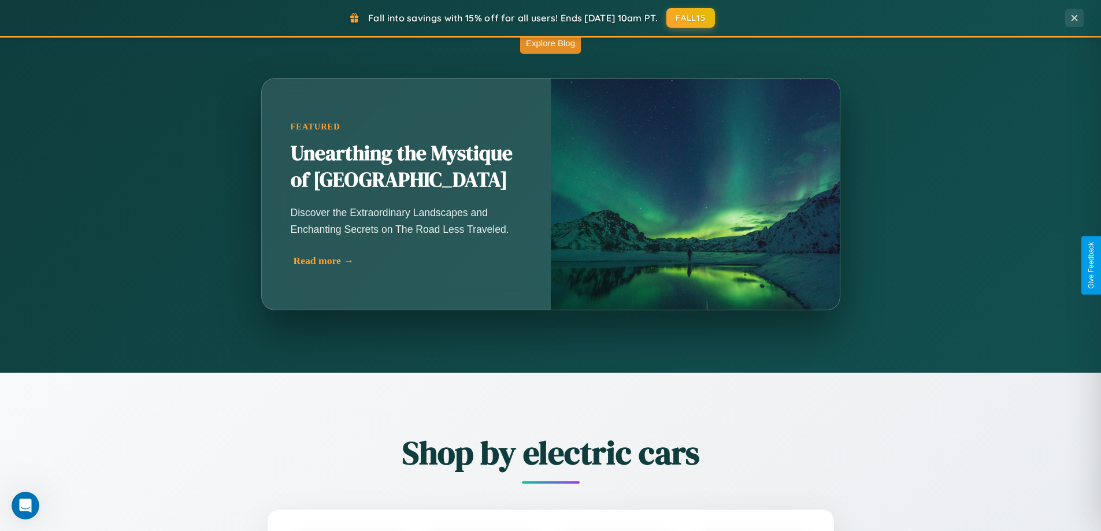 The image size is (1101, 531). I want to click on h2: Shop by electric cars, so click(551, 452).